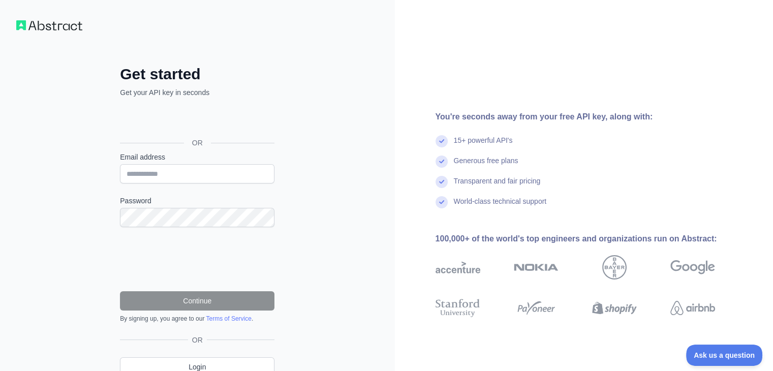 This screenshot has width=773, height=371. I want to click on p: Get your API key in seconds, so click(197, 92).